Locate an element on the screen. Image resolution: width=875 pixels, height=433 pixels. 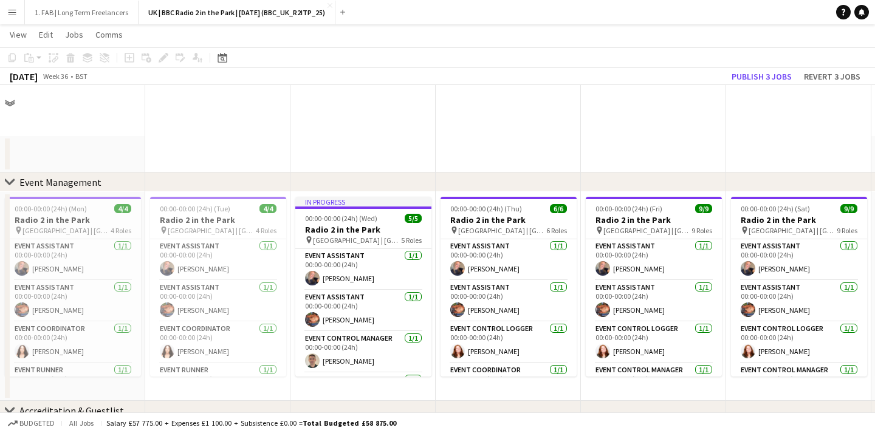
span: 5/5 is located at coordinates (413, 218).